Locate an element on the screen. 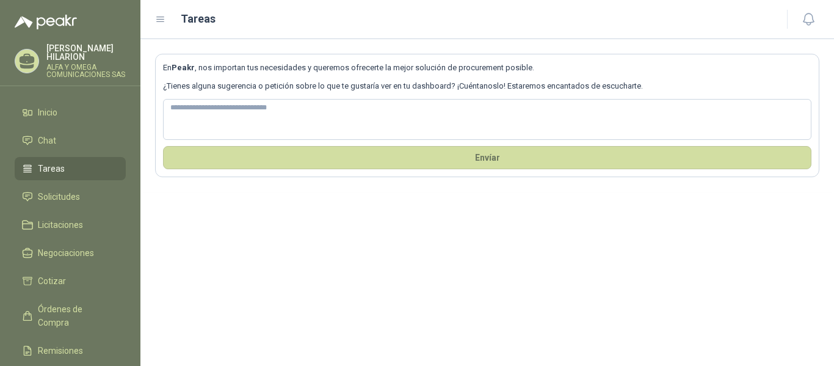 This screenshot has height=366, width=834. b: Peakr is located at coordinates (183, 67).